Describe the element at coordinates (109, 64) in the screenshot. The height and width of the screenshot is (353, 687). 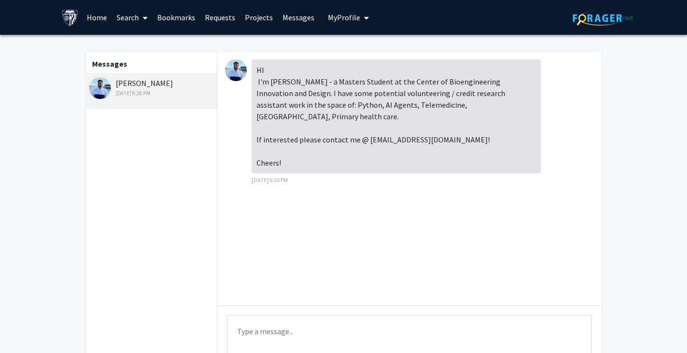
I see `b: Messages` at that location.